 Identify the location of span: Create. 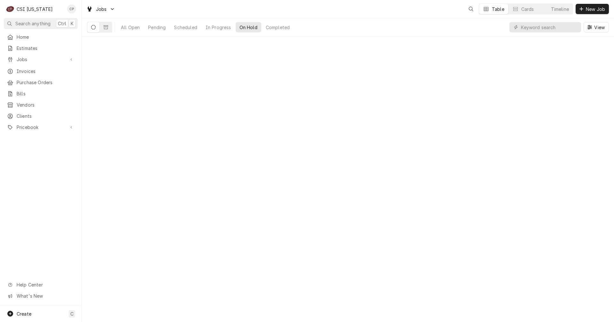
(24, 314).